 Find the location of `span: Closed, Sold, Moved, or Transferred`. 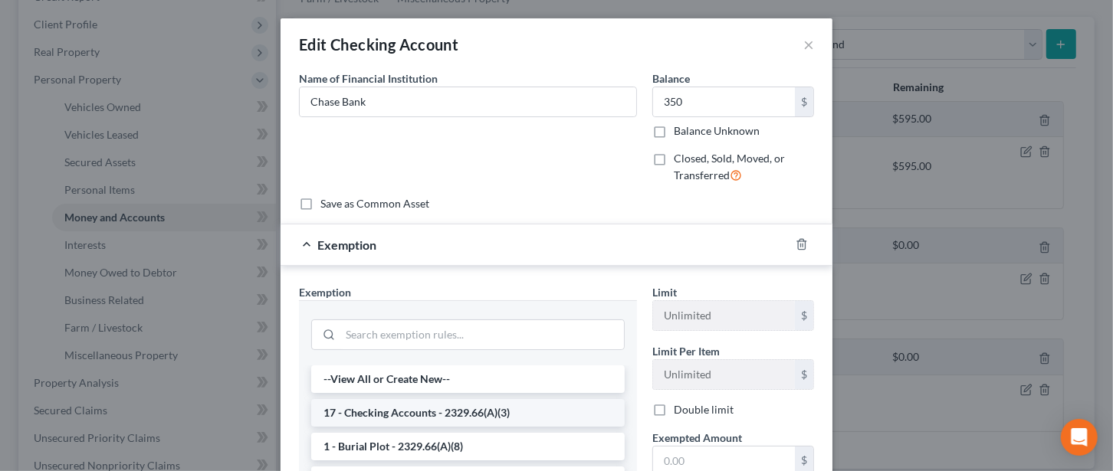

span: Closed, Sold, Moved, or Transferred is located at coordinates (729, 166).